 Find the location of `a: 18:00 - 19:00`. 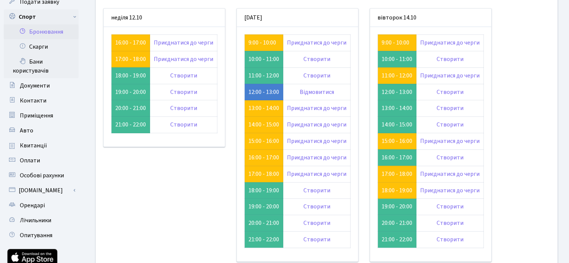

a: 18:00 - 19:00 is located at coordinates (397, 190).